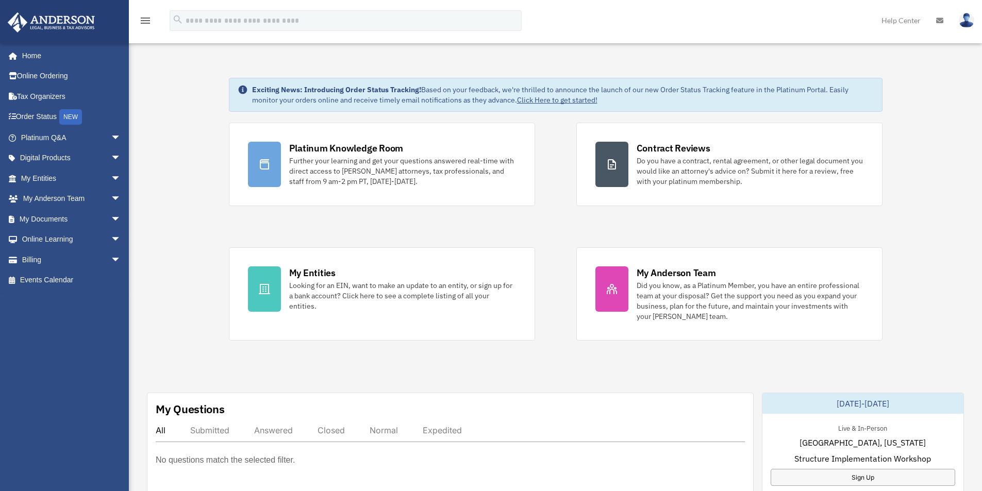  I want to click on a: My Anderson Team Did you know, as a Platinum Member, you have an entire professional team at your..., so click(729, 294).